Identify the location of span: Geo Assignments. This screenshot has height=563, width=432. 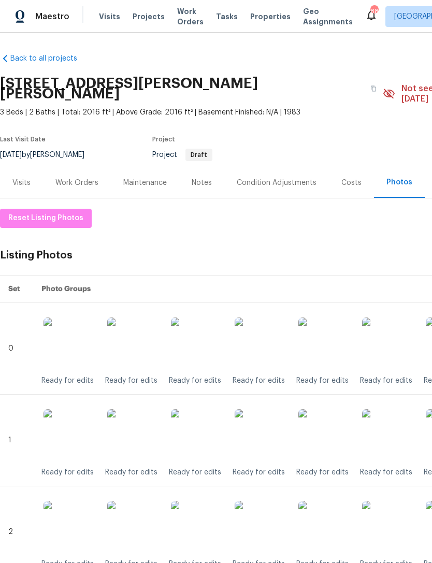
(328, 17).